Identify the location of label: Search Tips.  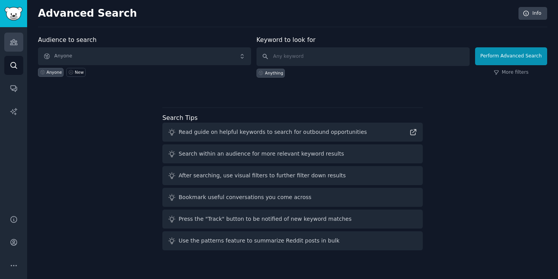
(180, 117).